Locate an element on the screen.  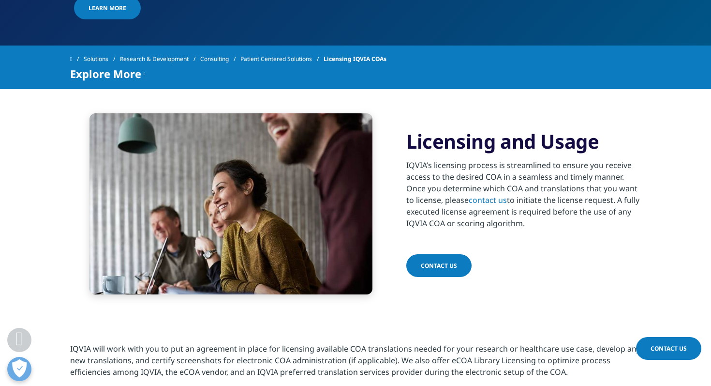
span: Licensing IQVIA COAs is located at coordinates (355, 59).